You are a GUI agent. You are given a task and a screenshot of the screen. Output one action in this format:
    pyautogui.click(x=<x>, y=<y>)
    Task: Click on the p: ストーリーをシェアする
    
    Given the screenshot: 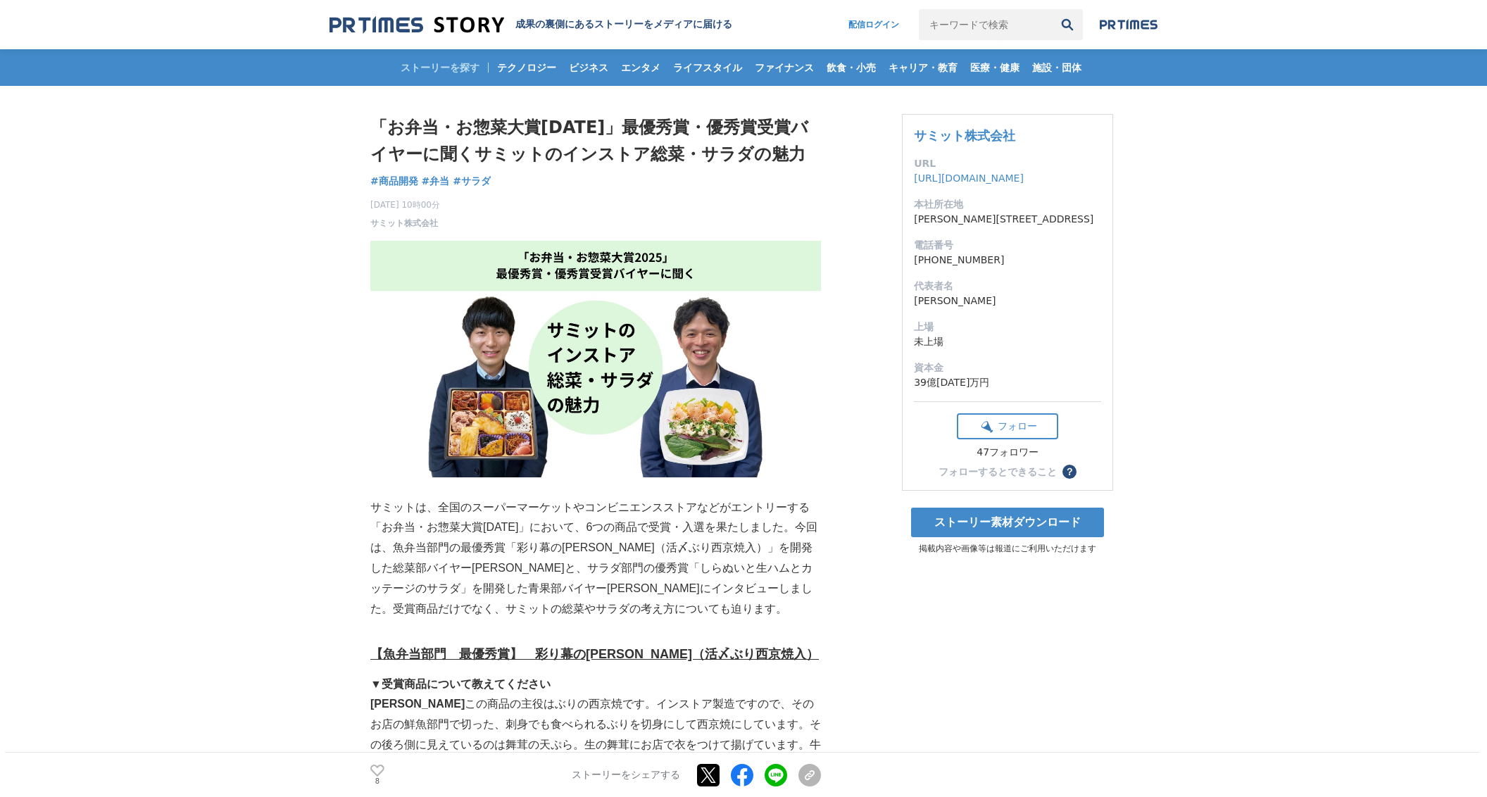 What is the action you would take?
    pyautogui.click(x=626, y=775)
    